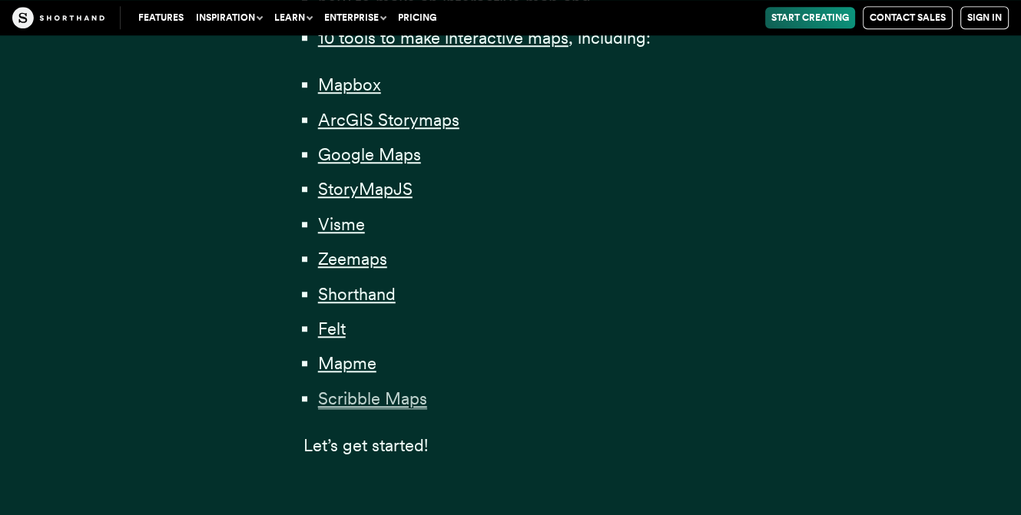  I want to click on a: ArcGIS Storymaps, so click(389, 120).